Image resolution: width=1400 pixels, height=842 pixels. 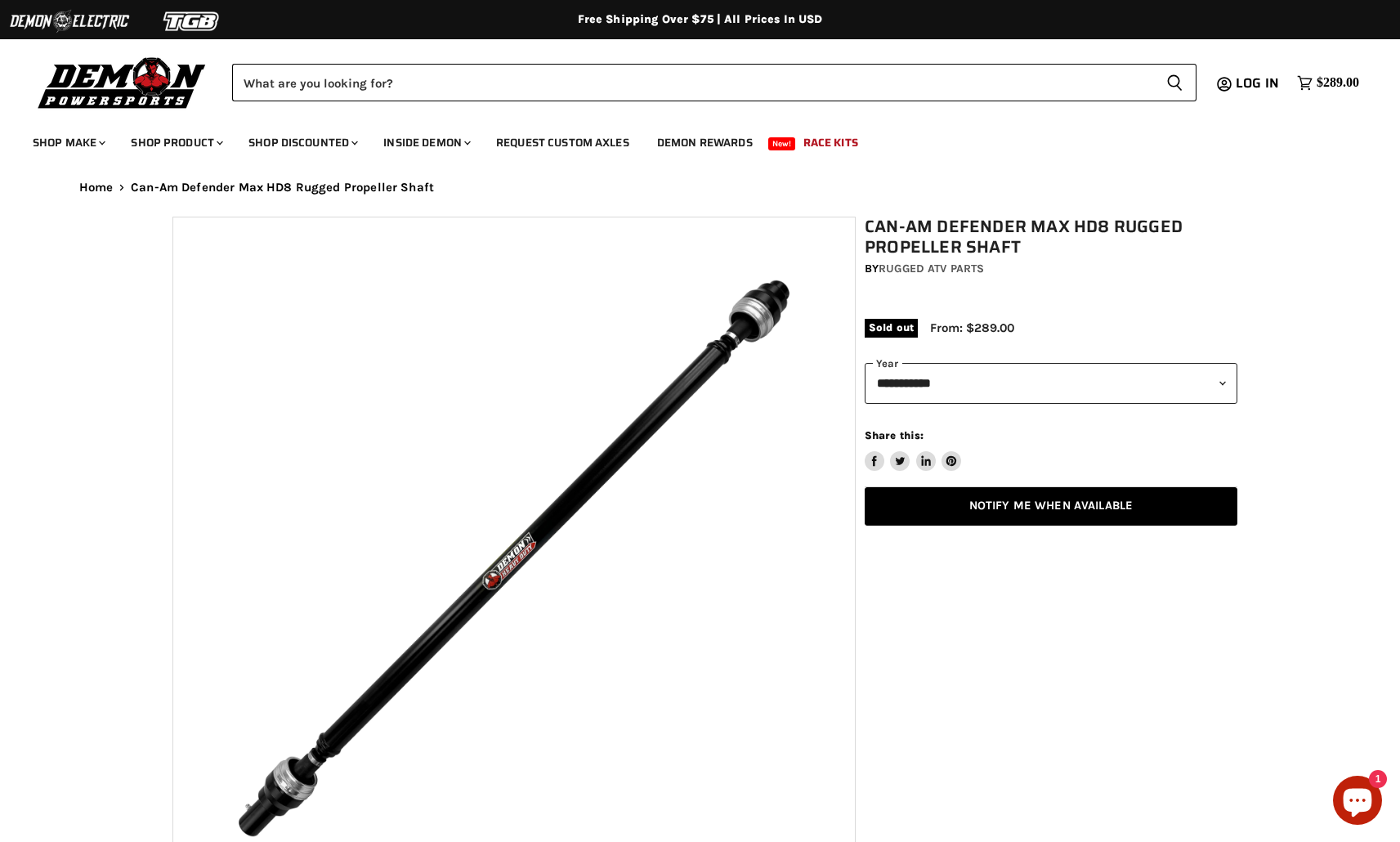 I want to click on img: Demon Powersports, so click(x=122, y=82).